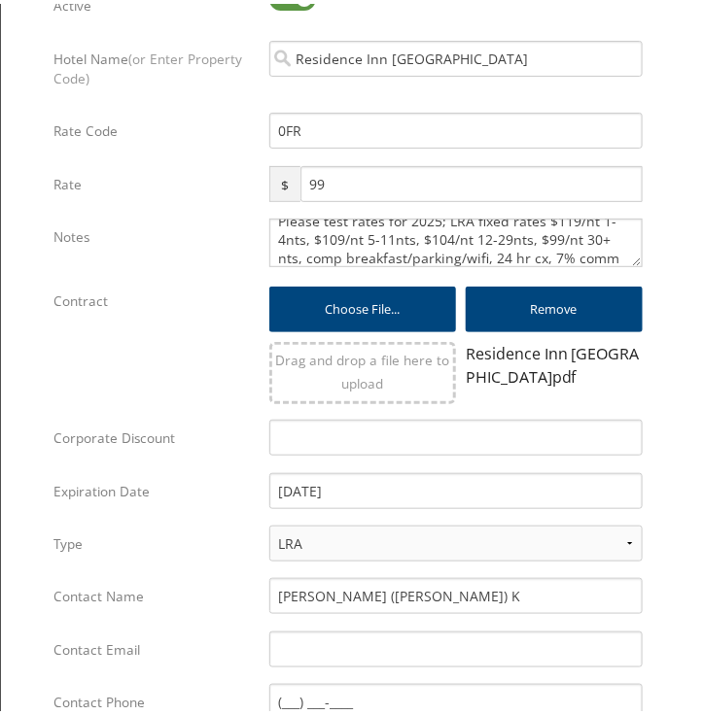  What do you see at coordinates (154, 233) in the screenshot?
I see `label: Notes` at bounding box center [154, 233].